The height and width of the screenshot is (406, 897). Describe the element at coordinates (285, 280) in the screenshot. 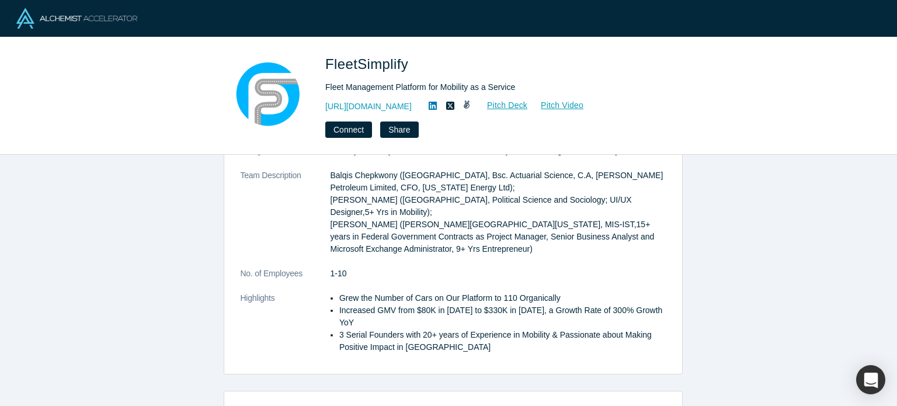

I see `dt: No. of Employees` at that location.